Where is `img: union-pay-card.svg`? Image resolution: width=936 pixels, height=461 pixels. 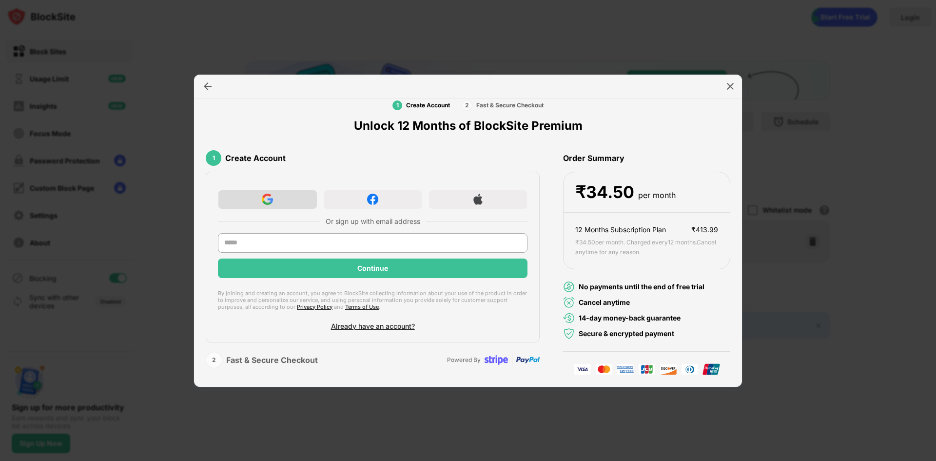
img: union-pay-card.svg is located at coordinates (711, 369).